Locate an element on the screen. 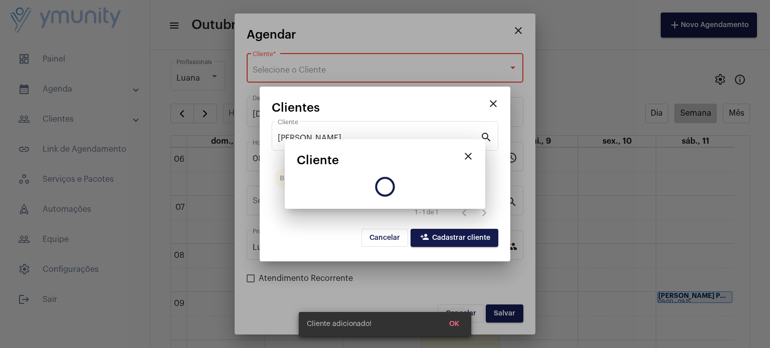 Image resolution: width=770 pixels, height=348 pixels. input: Pesquisar cliente is located at coordinates (379, 138).